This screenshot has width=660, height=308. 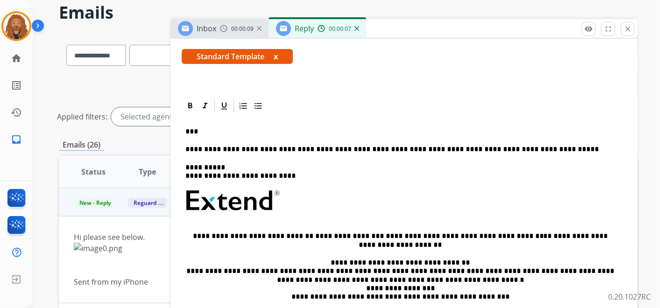 What do you see at coordinates (224, 106) in the screenshot?
I see `div: Underline` at bounding box center [224, 106].